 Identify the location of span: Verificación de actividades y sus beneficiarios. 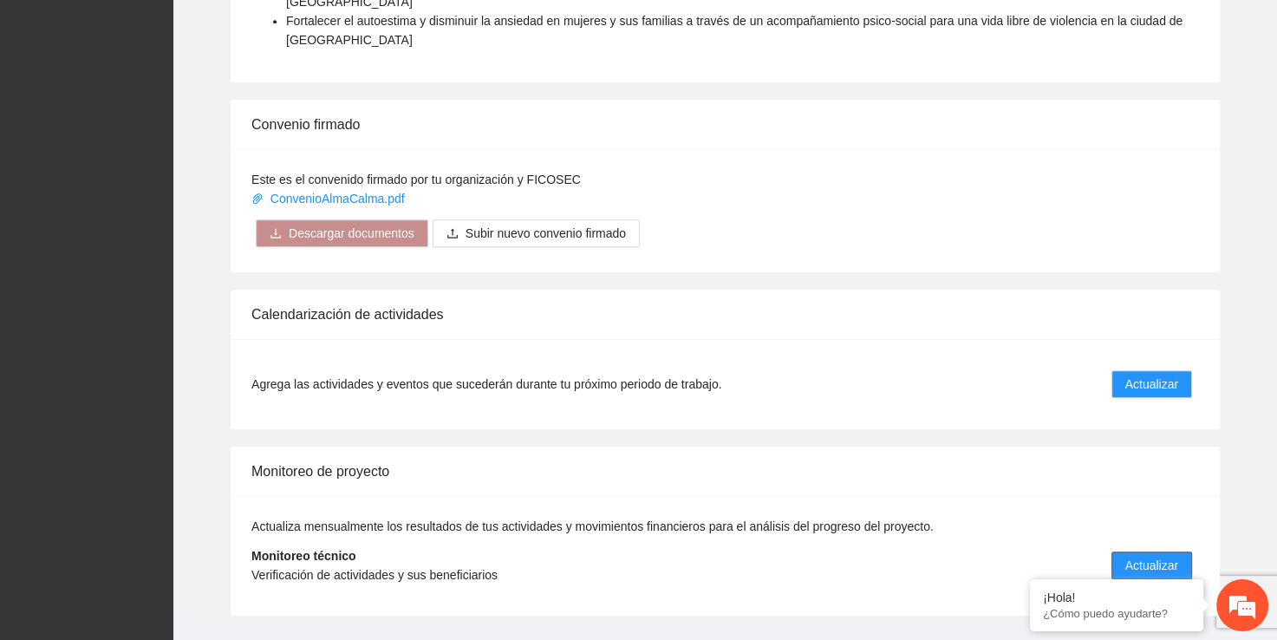
(375, 575).